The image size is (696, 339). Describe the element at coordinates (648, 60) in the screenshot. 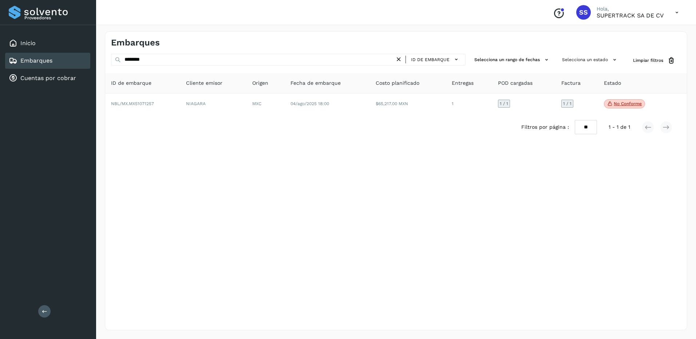

I see `span: Limpiar filtros` at that location.